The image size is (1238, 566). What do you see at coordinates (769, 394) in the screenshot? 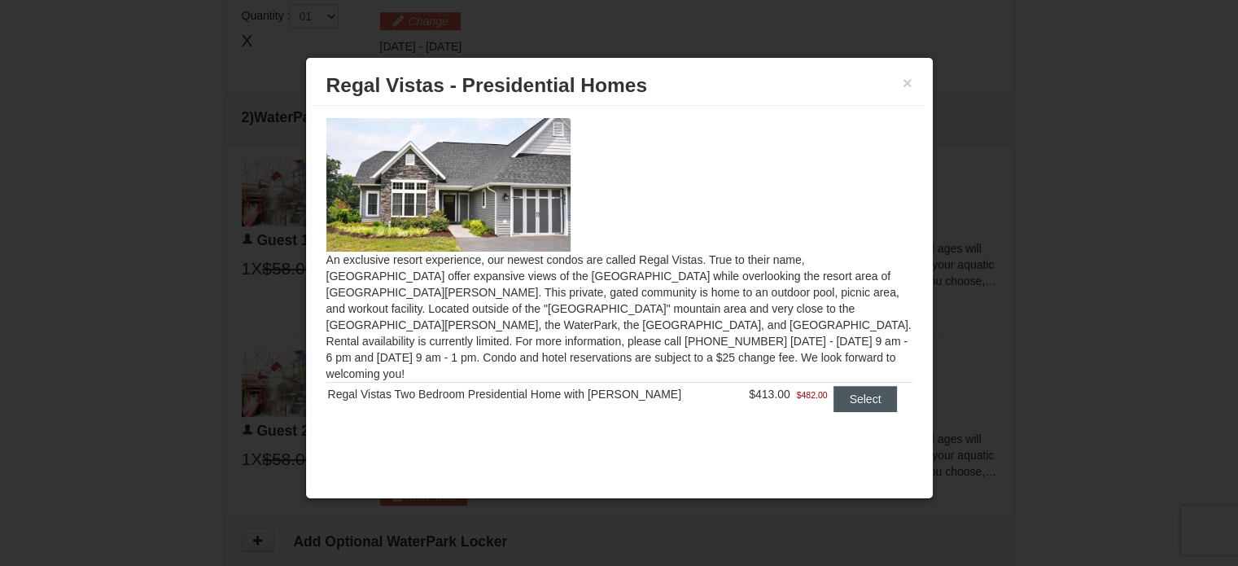
I see `span: $413.00` at bounding box center [769, 394].